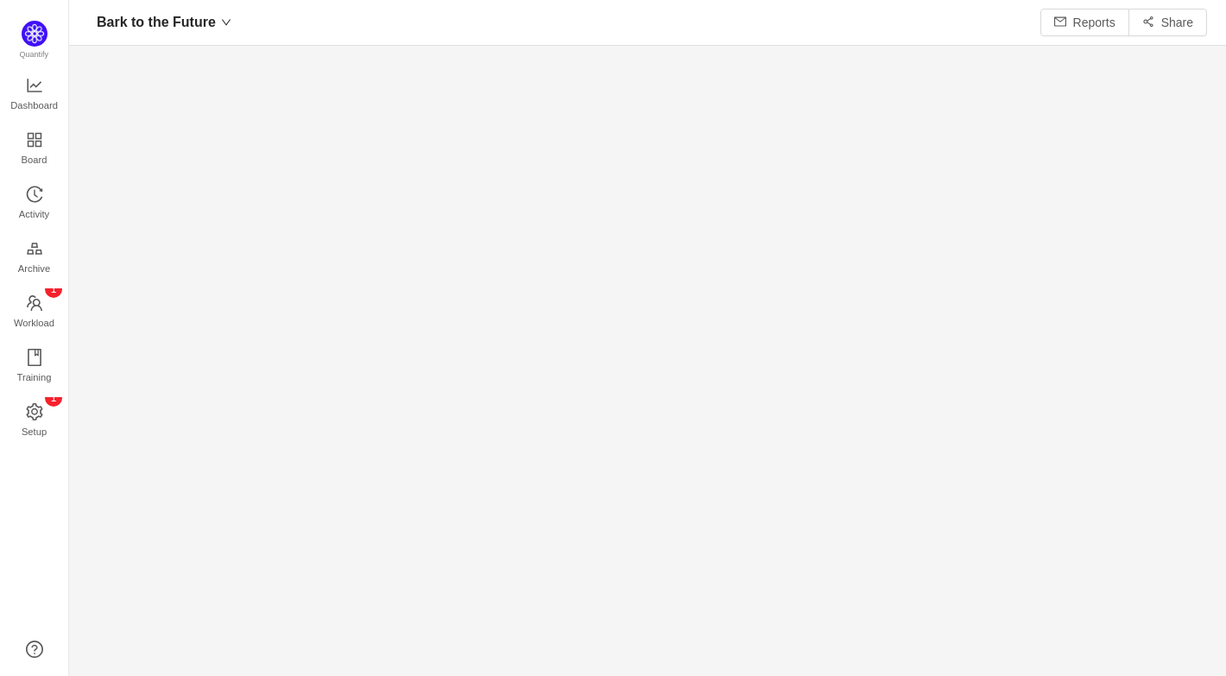  What do you see at coordinates (35, 258) in the screenshot?
I see `a: Archive` at bounding box center [35, 258].